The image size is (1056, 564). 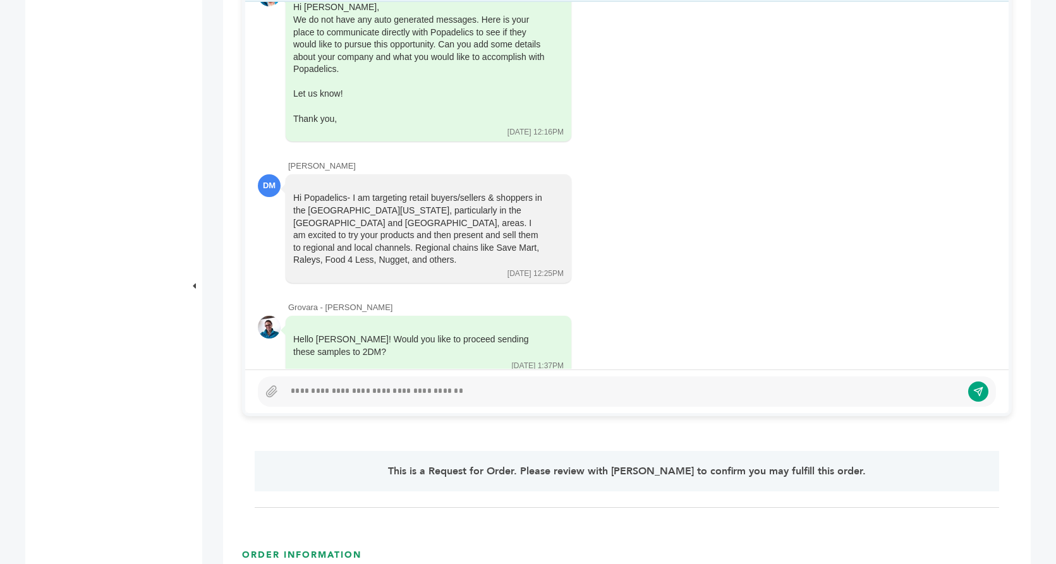 I want to click on div: Let us know!, so click(x=420, y=94).